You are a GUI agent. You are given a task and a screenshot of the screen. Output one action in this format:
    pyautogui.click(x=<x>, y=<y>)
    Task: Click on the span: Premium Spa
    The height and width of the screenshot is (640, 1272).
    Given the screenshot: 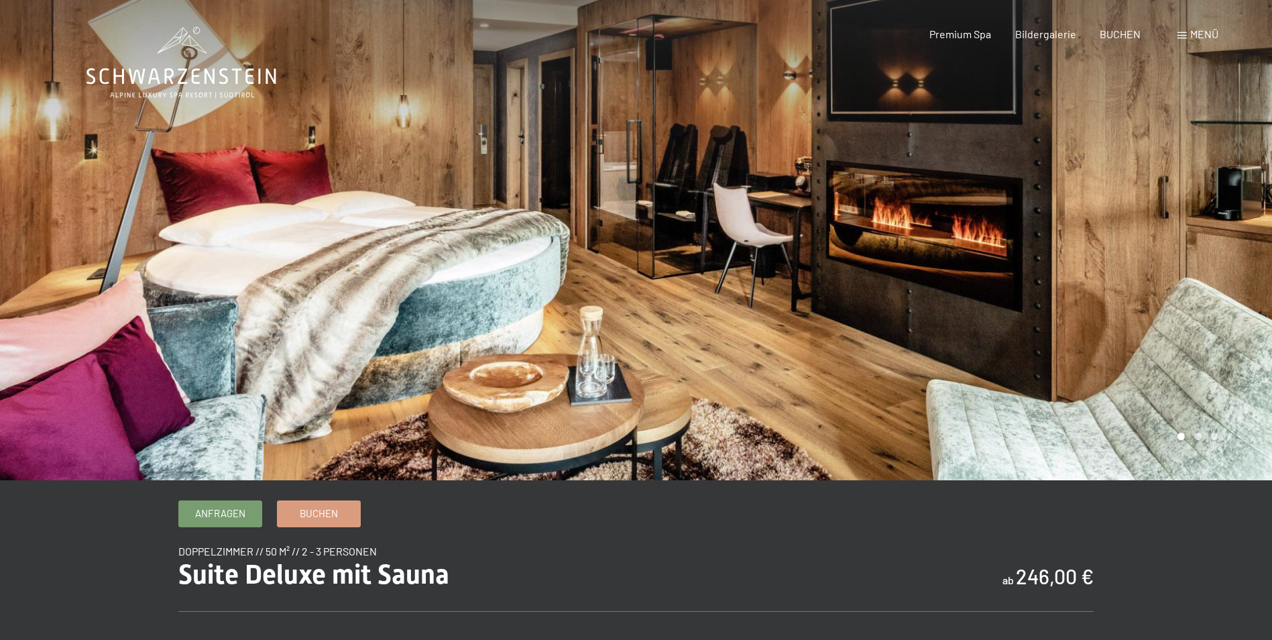 What is the action you would take?
    pyautogui.click(x=960, y=34)
    